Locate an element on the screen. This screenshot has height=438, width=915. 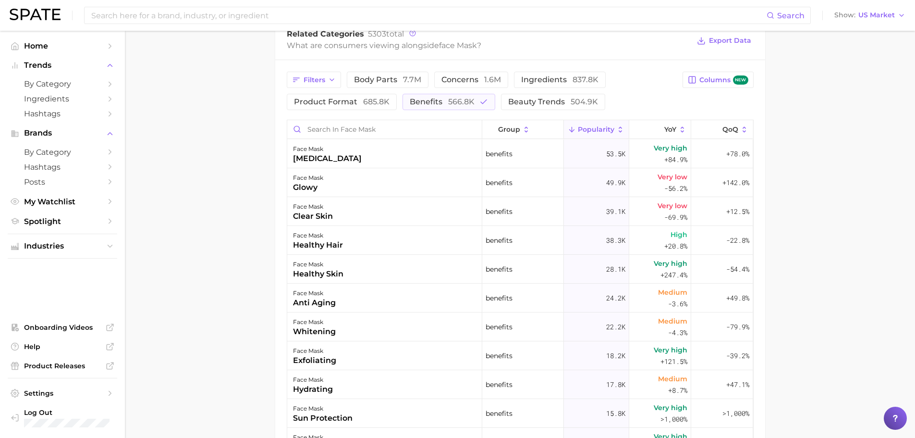
span: Filters is located at coordinates (314, 80).